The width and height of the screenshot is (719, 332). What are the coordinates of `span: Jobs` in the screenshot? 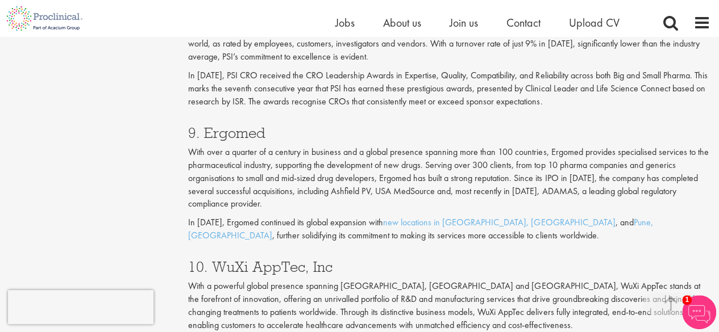 It's located at (345, 23).